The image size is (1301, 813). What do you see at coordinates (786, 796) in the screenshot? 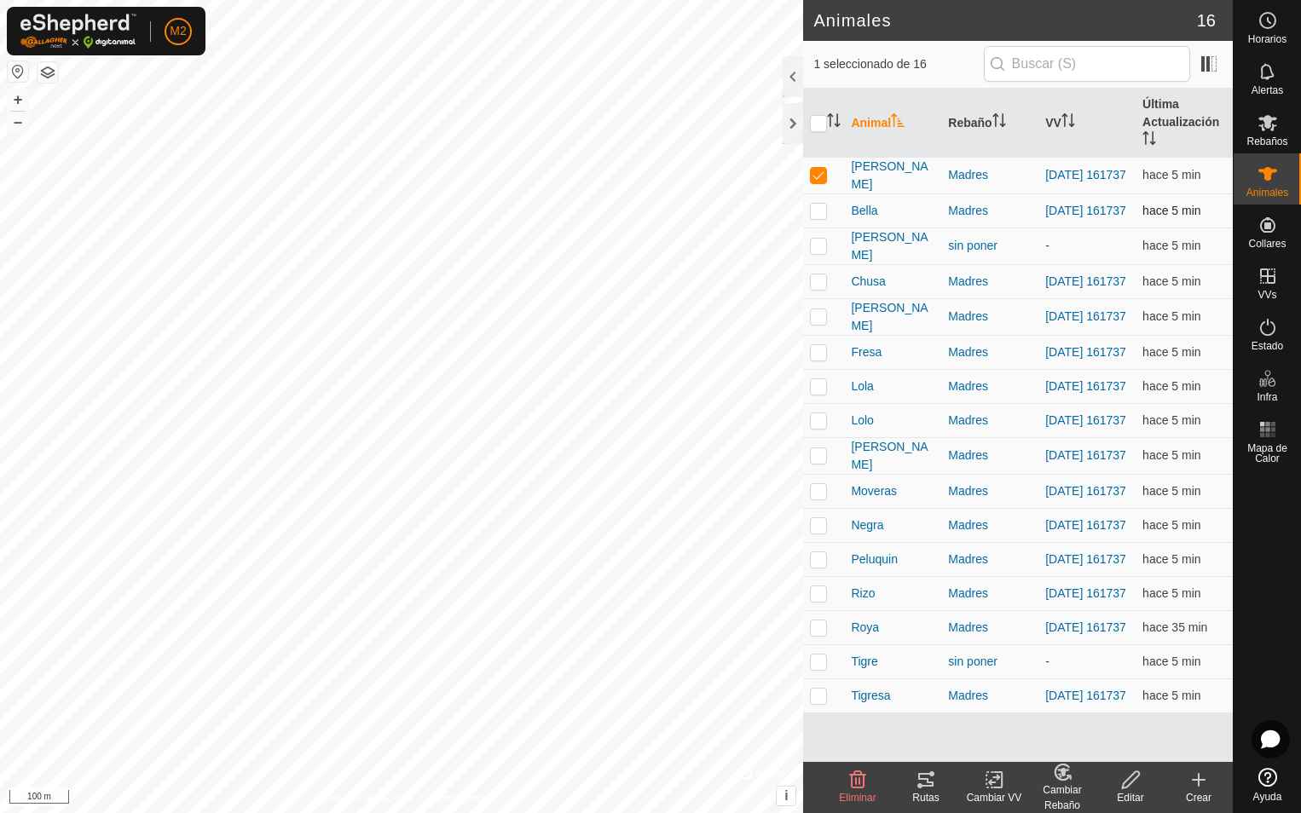
I see `button: i` at bounding box center [786, 796].